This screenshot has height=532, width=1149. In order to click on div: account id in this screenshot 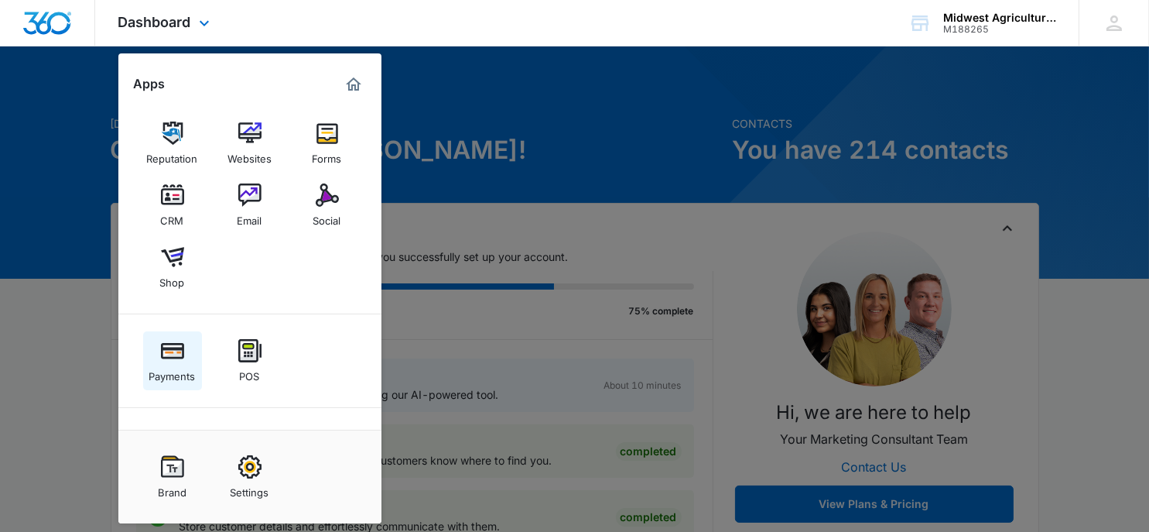, I will do `click(1000, 29)`.